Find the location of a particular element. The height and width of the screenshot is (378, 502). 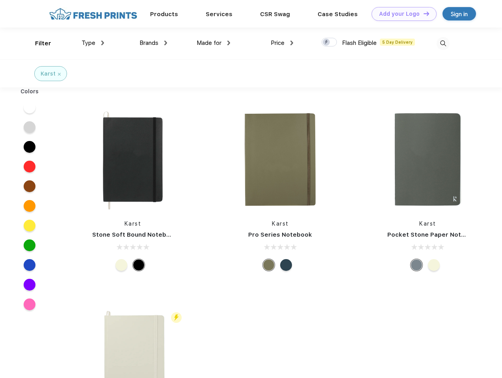

img: filter_cancel.svg is located at coordinates (59, 74).